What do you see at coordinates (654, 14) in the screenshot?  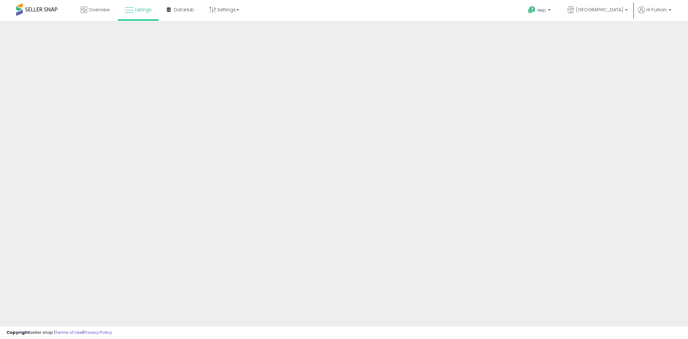 I see `a: Hi Furkan` at bounding box center [654, 14].